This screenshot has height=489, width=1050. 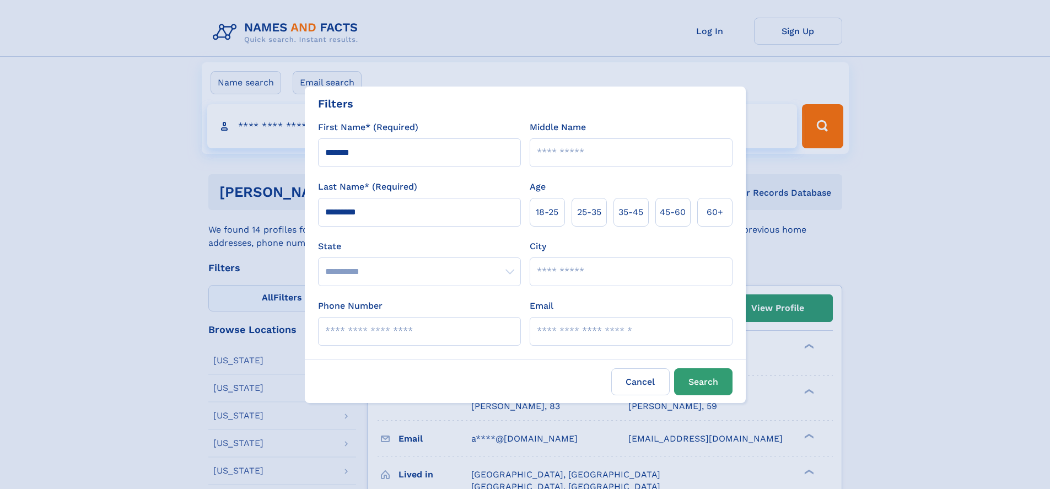 What do you see at coordinates (589, 212) in the screenshot?
I see `span: 25‑35` at bounding box center [589, 212].